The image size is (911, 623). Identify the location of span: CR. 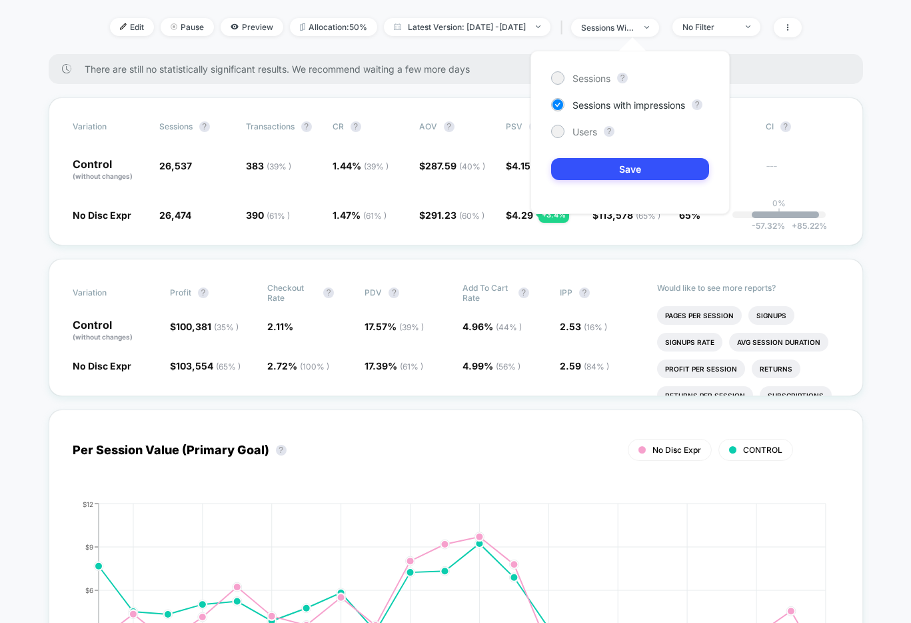
(338, 126).